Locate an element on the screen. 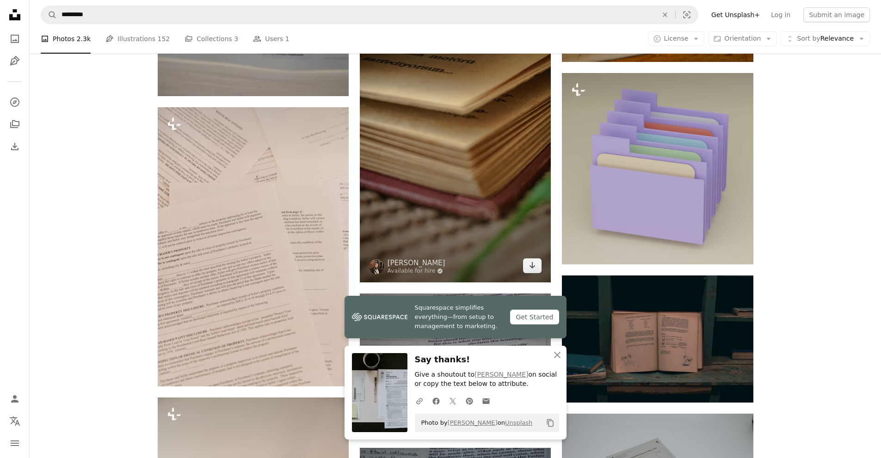 This screenshot has width=881, height=458. a: Go to Ebru Yılmaz's profile is located at coordinates (376, 267).